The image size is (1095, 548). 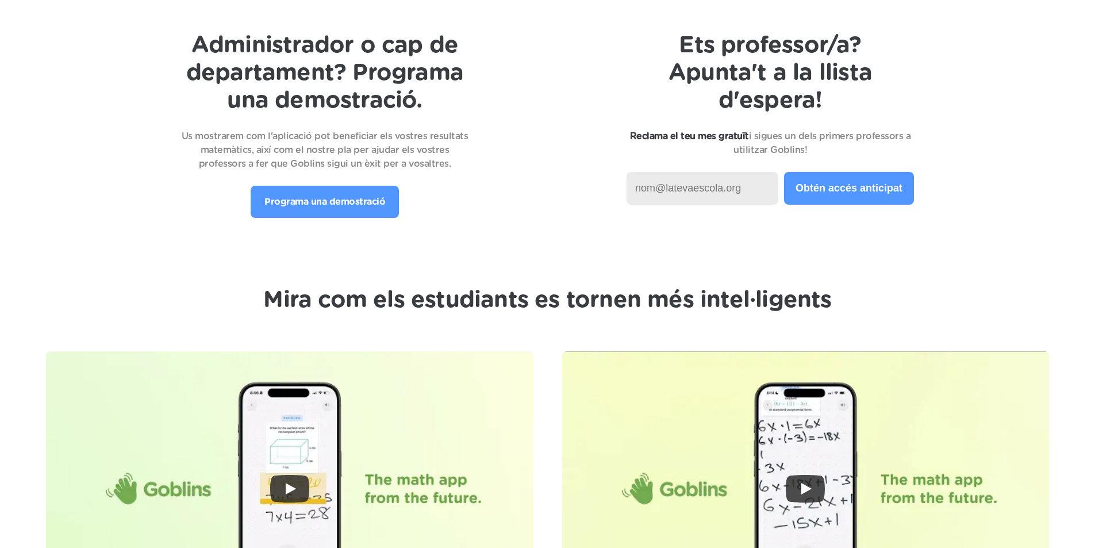 What do you see at coordinates (849, 188) in the screenshot?
I see `button: Obtén accés anticipat` at bounding box center [849, 188].